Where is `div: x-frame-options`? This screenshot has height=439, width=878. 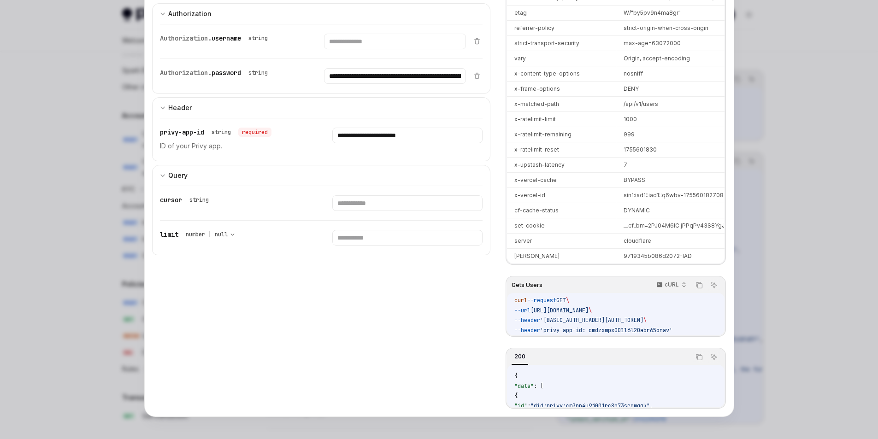
div: x-frame-options is located at coordinates (537, 89).